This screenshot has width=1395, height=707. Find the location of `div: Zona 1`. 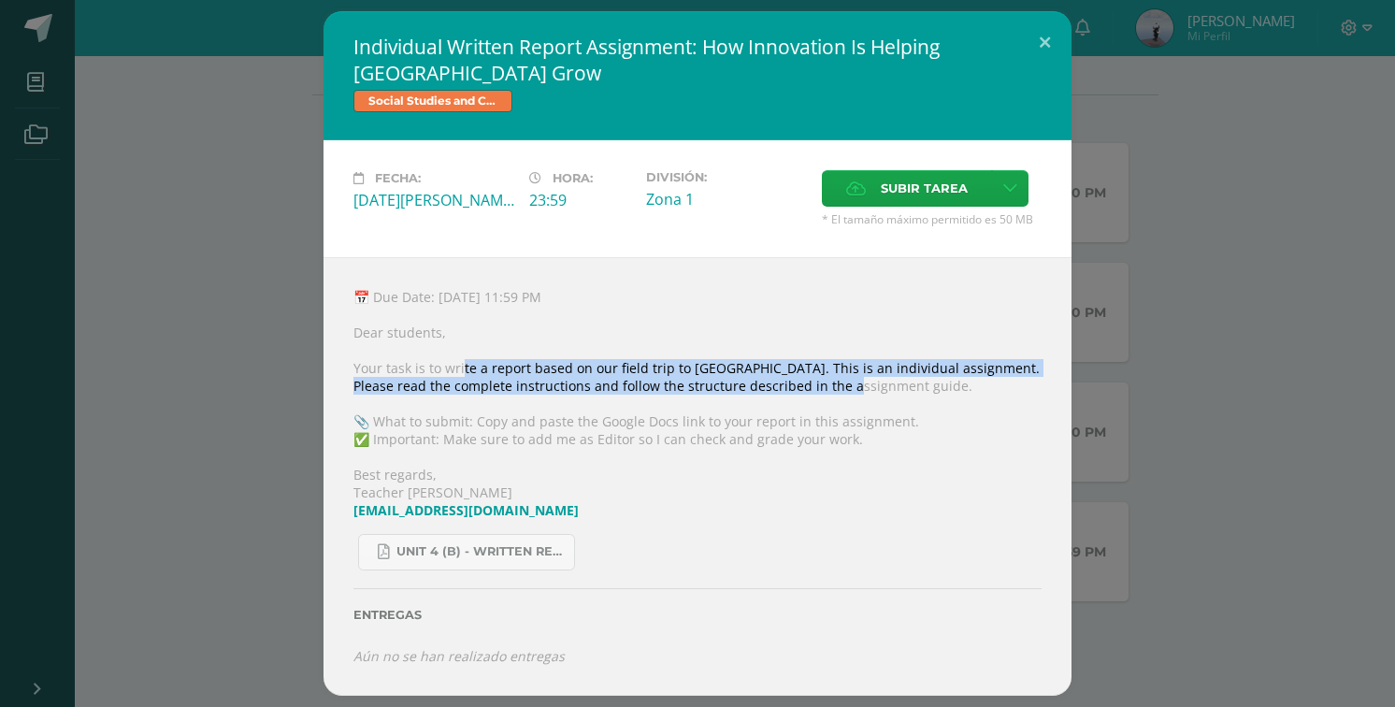

div: Zona 1 is located at coordinates (727, 199).